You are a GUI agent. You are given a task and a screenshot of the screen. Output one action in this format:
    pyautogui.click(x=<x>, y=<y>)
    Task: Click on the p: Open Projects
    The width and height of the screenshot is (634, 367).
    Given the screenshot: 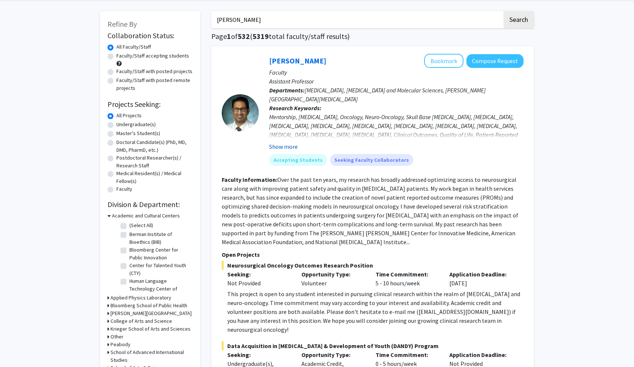 What is the action you would take?
    pyautogui.click(x=373, y=254)
    